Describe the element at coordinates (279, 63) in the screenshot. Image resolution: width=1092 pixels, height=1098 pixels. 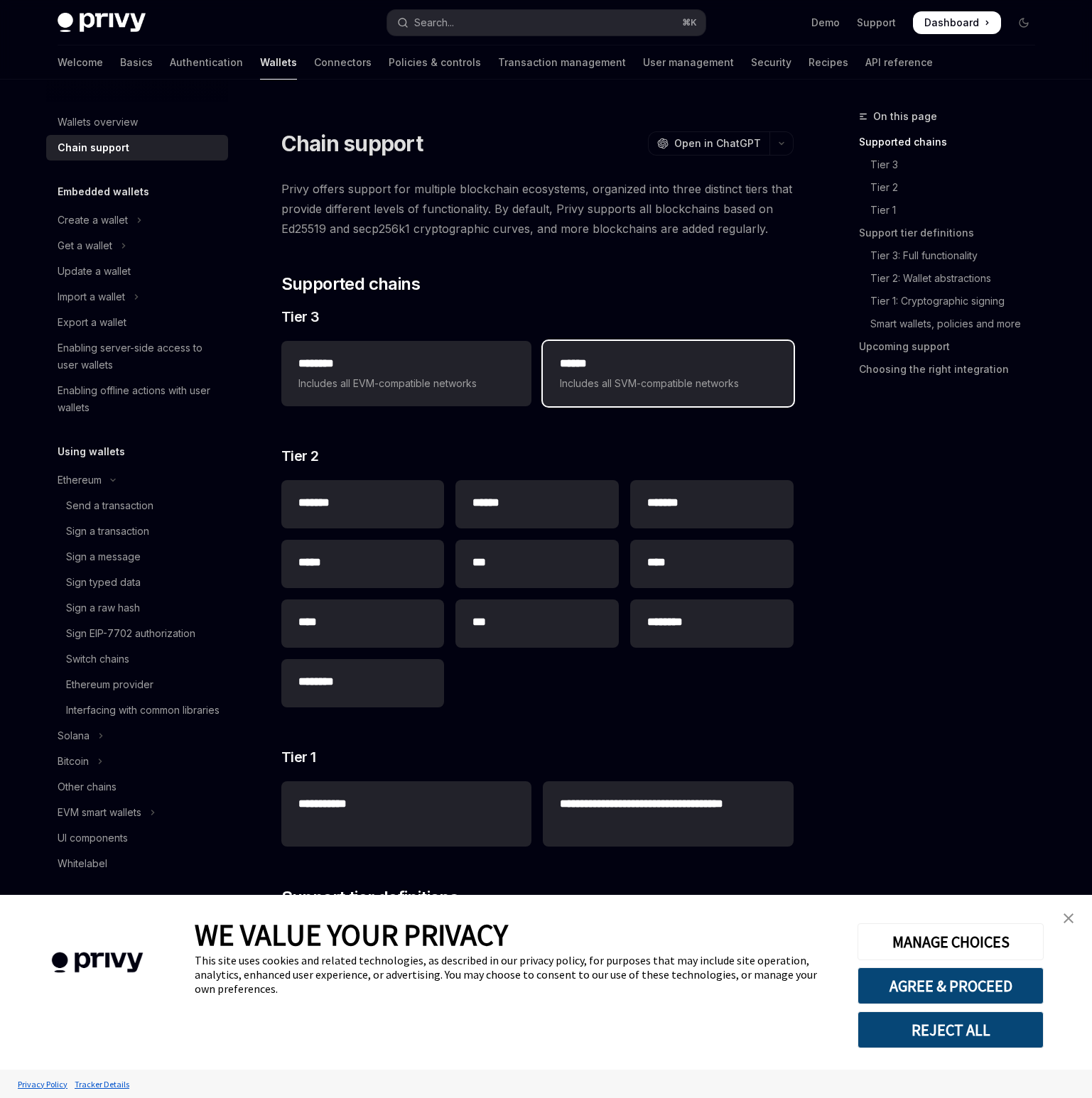
I see `a: Wallets` at that location.